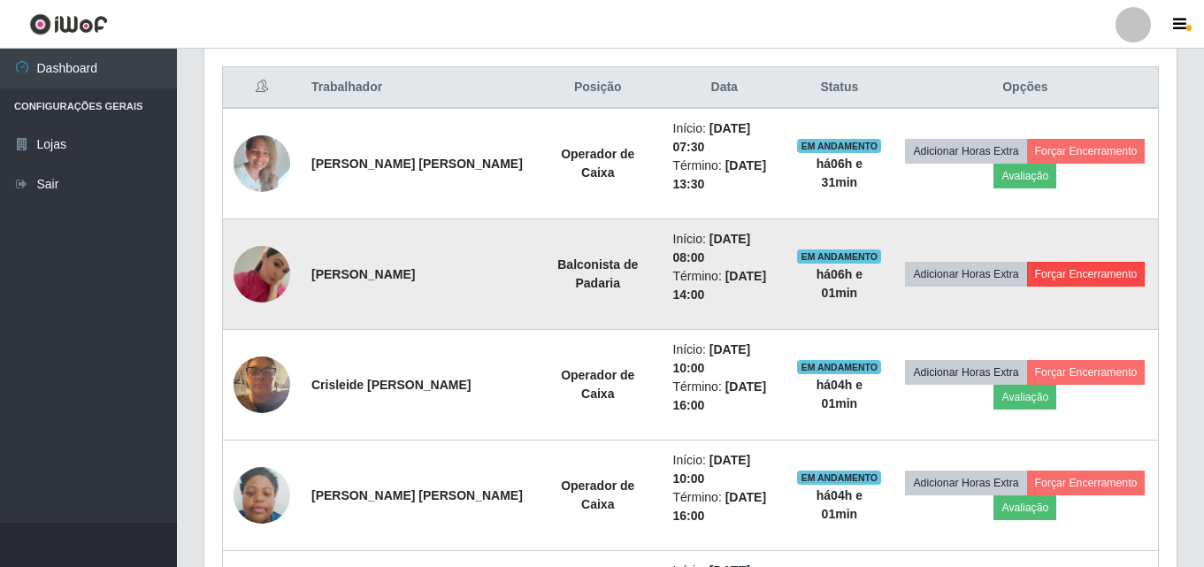  Describe the element at coordinates (262, 274) in the screenshot. I see `img: 1741890042510.jpeg` at that location.